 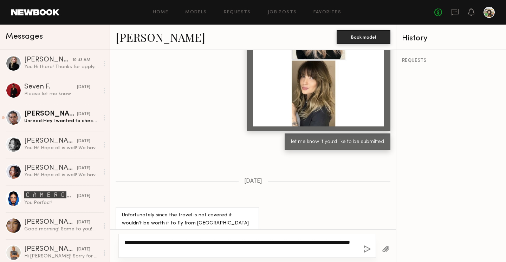 What do you see at coordinates (363, 37) in the screenshot?
I see `button: Book model` at bounding box center [363, 37].